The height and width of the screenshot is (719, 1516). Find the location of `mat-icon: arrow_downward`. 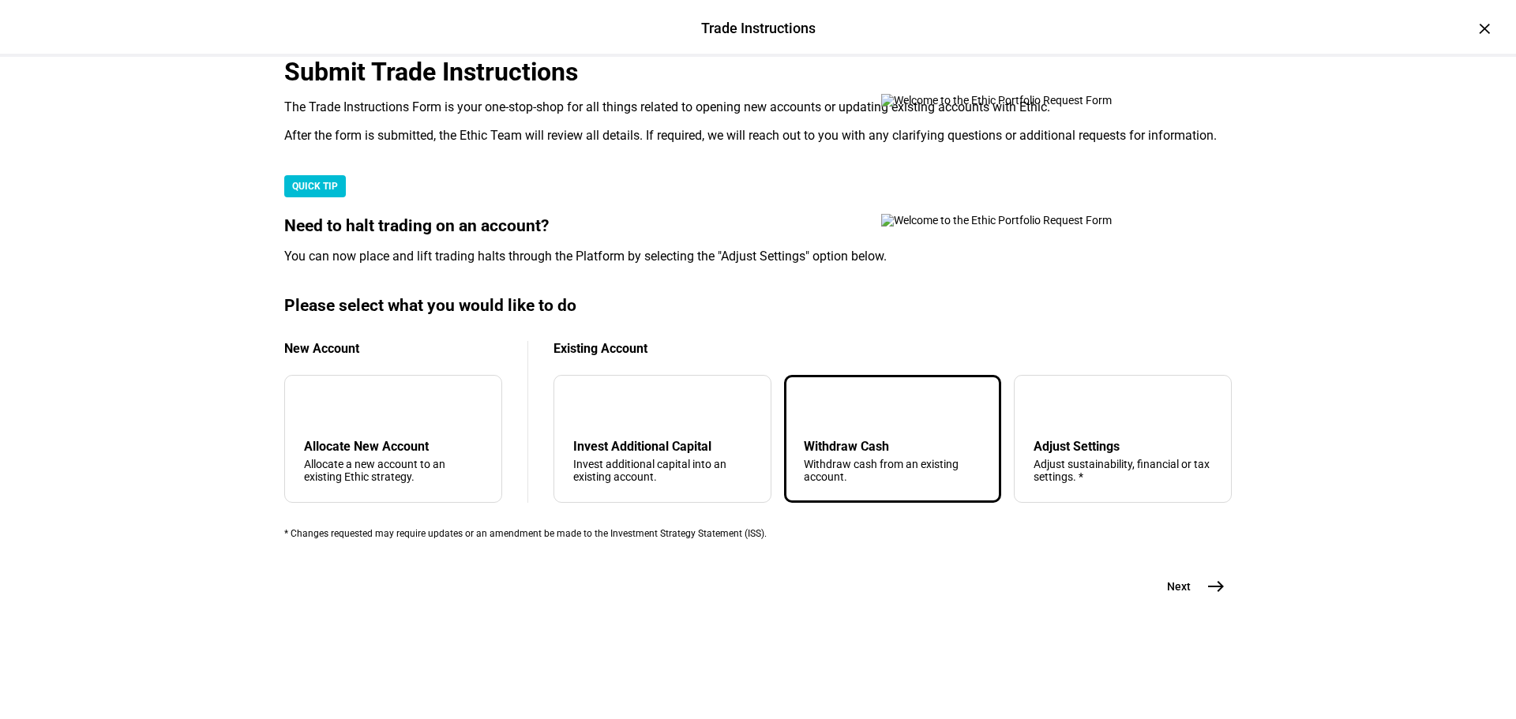

mat-icon: arrow_downward is located at coordinates (586, 407).